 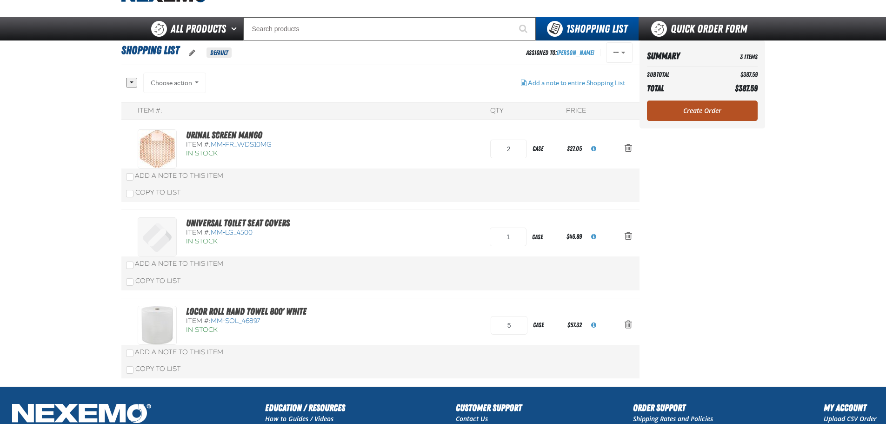 I want to click on a: How to Guides / Videos, so click(x=299, y=418).